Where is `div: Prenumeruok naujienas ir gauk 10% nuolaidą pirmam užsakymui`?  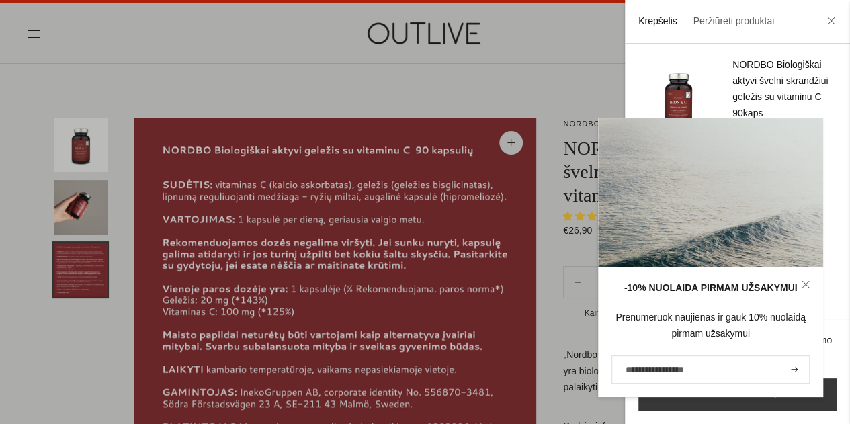 div: Prenumeruok naujienas ir gauk 10% nuolaidą pirmam užsakymui is located at coordinates (710, 326).